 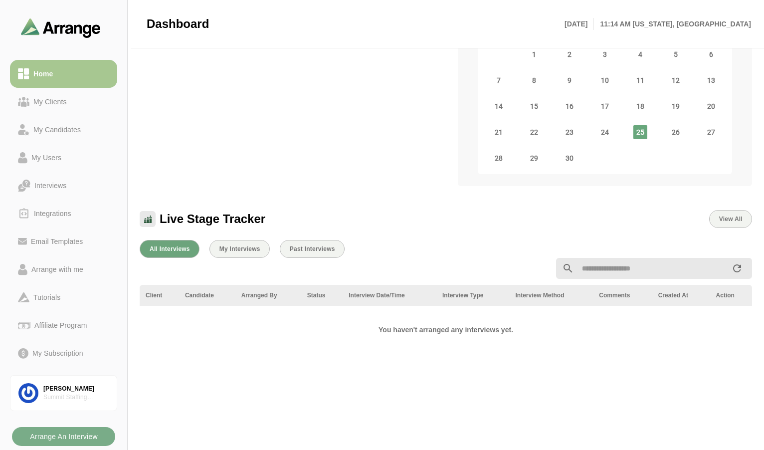 What do you see at coordinates (534, 106) in the screenshot?
I see `span: Monday, September 15, 2025` at bounding box center [534, 106].